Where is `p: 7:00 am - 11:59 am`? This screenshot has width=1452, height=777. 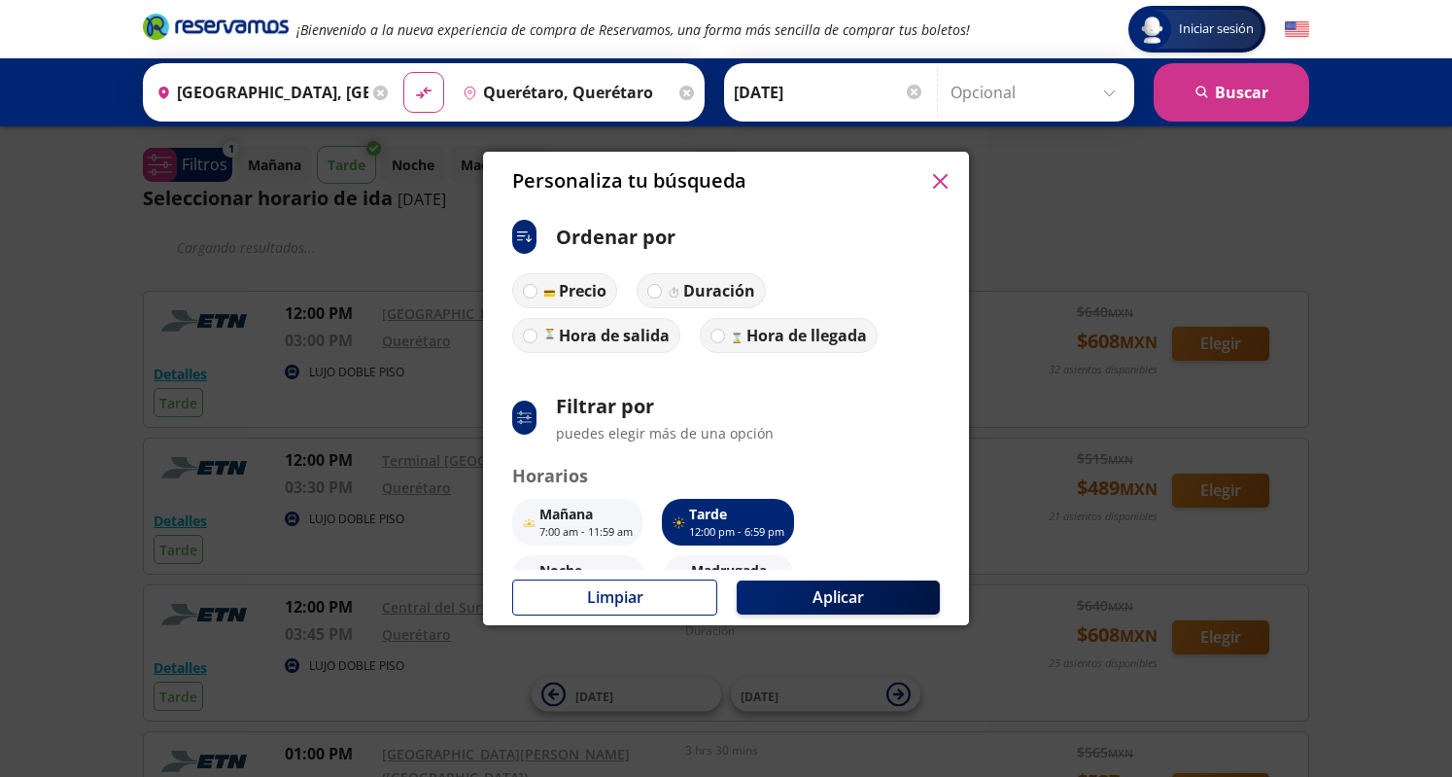
p: 7:00 am - 11:59 am is located at coordinates (586, 532).